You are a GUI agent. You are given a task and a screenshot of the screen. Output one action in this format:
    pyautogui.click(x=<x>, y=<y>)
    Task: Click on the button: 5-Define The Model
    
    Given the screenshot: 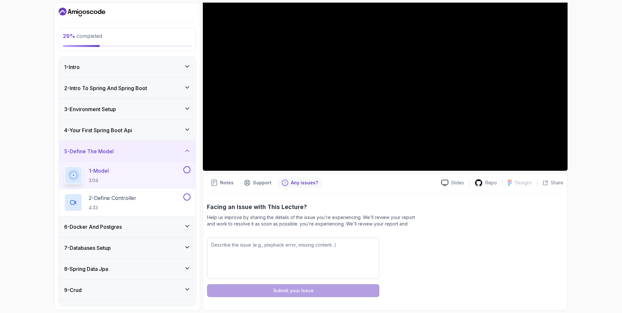 What is the action you would take?
    pyautogui.click(x=127, y=151)
    